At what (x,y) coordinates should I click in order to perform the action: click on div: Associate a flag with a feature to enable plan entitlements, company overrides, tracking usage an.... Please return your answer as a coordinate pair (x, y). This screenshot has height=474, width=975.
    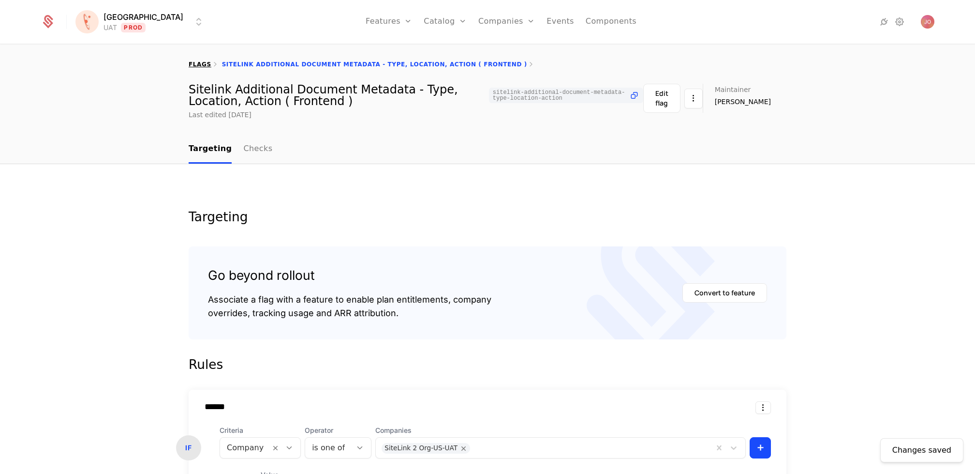
    Looking at the image, I should click on (350, 306).